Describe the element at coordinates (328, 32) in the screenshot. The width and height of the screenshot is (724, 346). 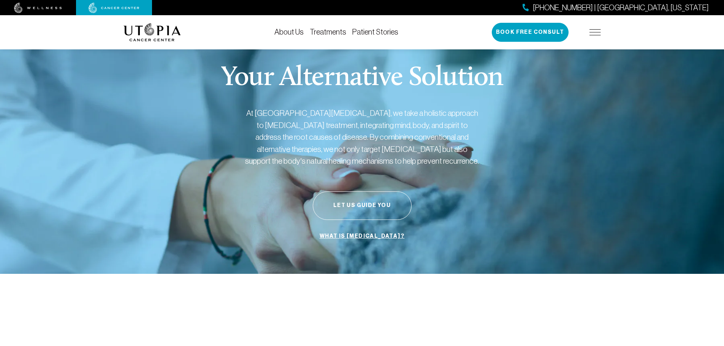
I see `a: Treatments` at that location.